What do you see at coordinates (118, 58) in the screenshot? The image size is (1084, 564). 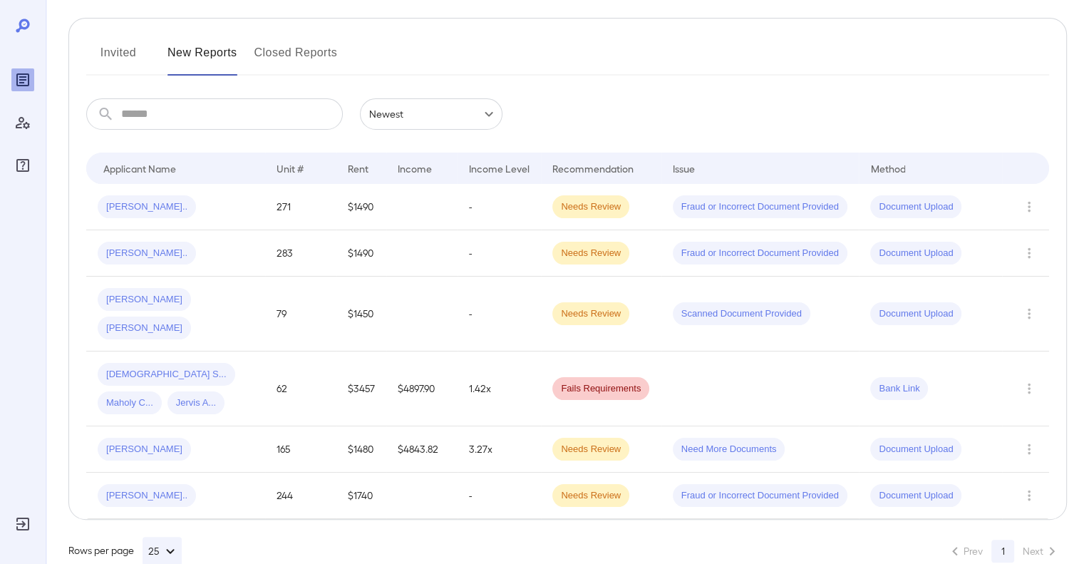 I see `button: Invited` at bounding box center [118, 58].